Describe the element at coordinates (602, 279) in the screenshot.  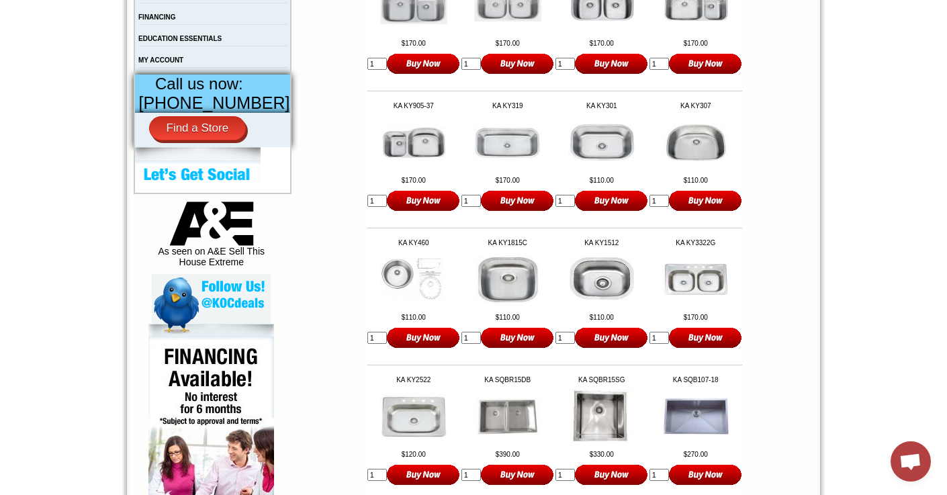
I see `img: KA KY1512` at that location.